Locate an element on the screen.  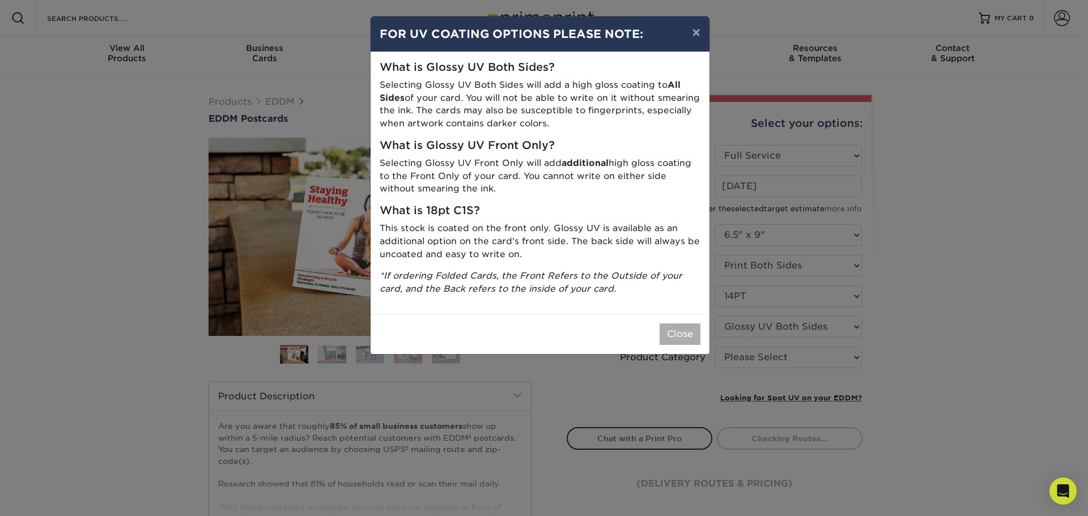
strong: additional is located at coordinates (585, 163).